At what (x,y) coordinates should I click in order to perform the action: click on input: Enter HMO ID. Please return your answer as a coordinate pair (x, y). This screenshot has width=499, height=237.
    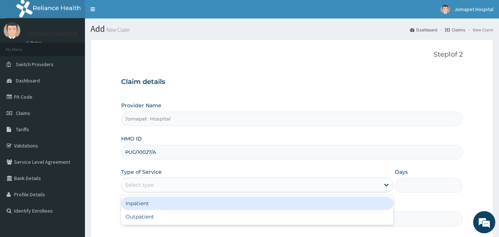
    Looking at the image, I should click on (292, 152).